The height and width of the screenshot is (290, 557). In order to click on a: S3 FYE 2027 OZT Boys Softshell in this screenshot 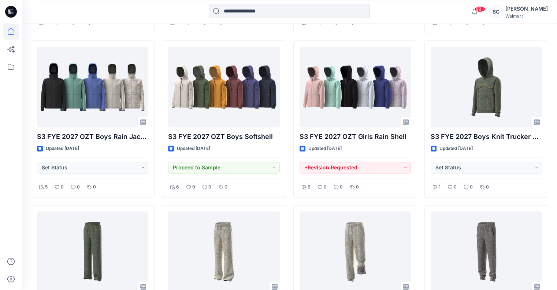, I will do `click(224, 87)`.